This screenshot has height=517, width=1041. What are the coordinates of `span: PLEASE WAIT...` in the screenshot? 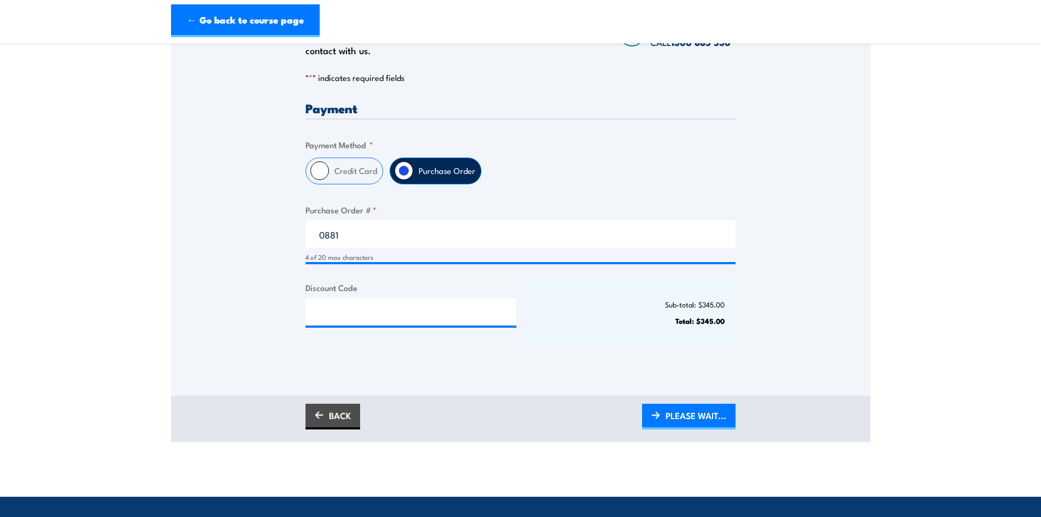 It's located at (696, 415).